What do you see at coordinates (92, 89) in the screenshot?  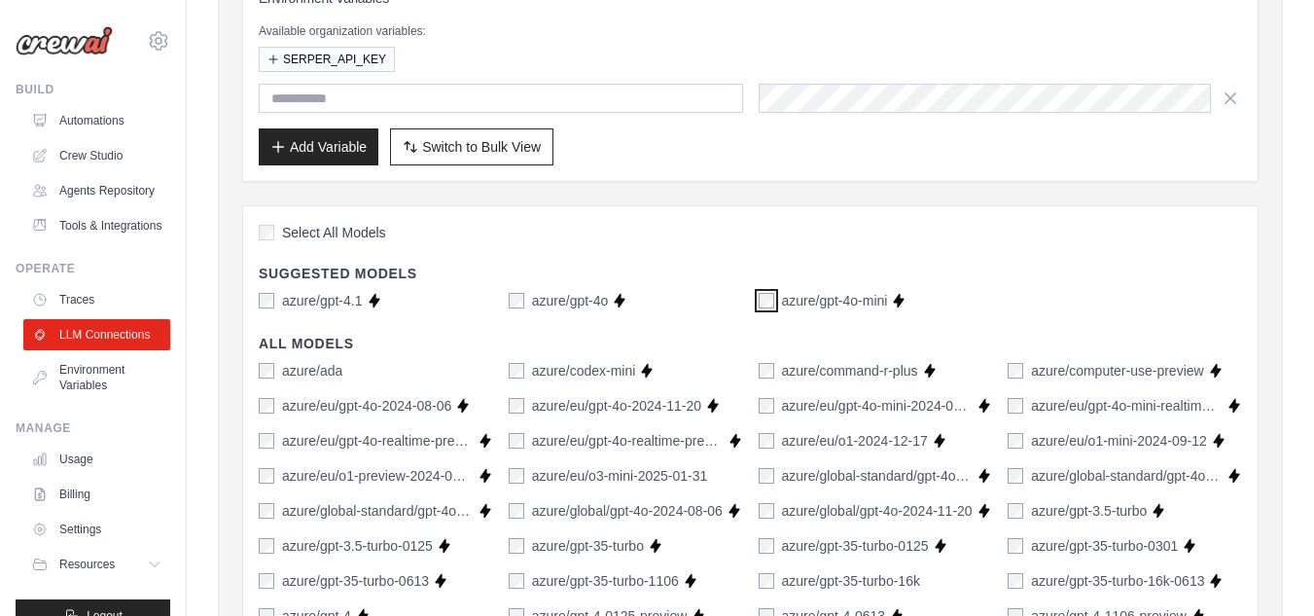 I see `div: Build` at bounding box center [92, 89].